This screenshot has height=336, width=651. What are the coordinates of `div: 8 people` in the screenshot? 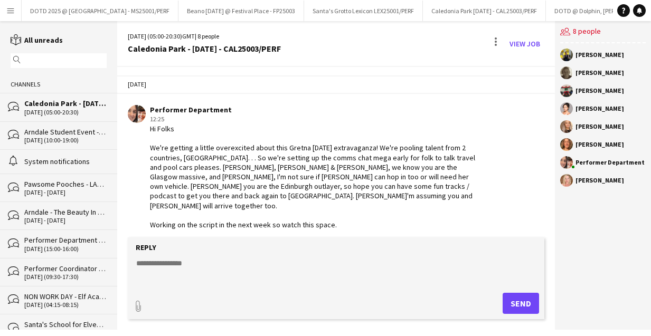 It's located at (603, 32).